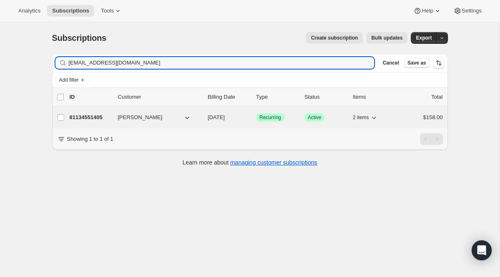 Image resolution: width=500 pixels, height=277 pixels. Describe the element at coordinates (417, 63) in the screenshot. I see `button: Save as` at that location.